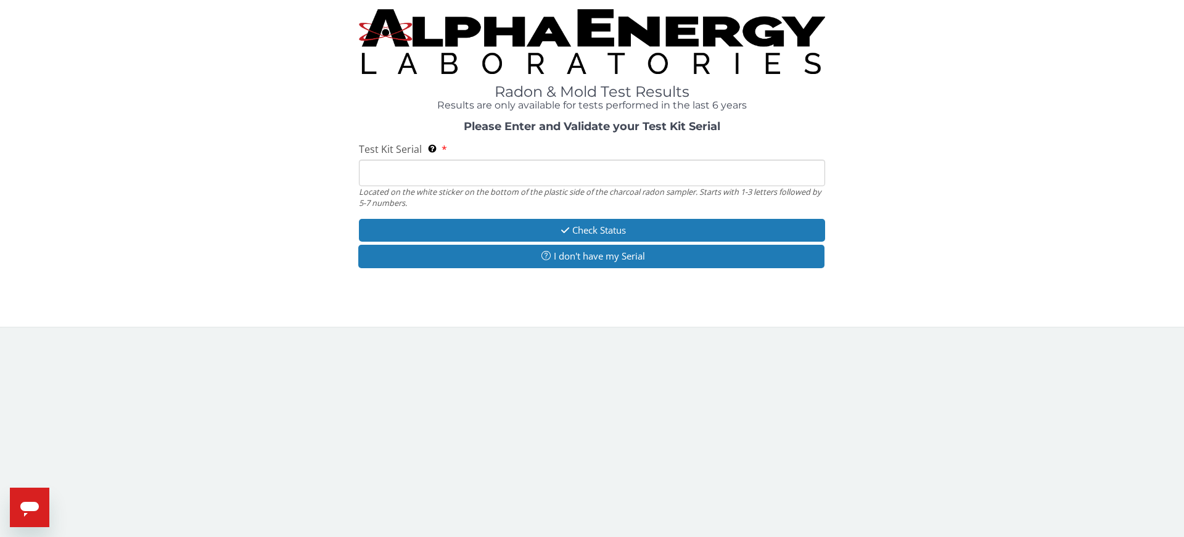 The image size is (1184, 537). What do you see at coordinates (592, 197) in the screenshot?
I see `div: Located on the white sticker on the bottom of the plastic side of the charcoal radon sampler. Sta...` at bounding box center [592, 197].